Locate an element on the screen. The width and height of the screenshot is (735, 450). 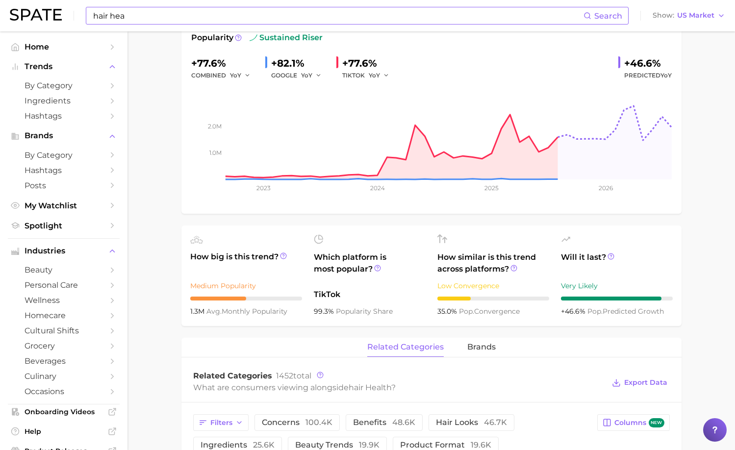
span: grocery is located at coordinates (64, 346).